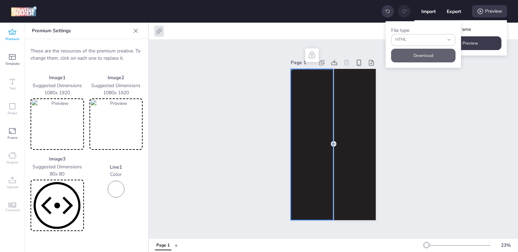  What do you see at coordinates (57, 159) in the screenshot?
I see `p: Image 3` at bounding box center [57, 159].